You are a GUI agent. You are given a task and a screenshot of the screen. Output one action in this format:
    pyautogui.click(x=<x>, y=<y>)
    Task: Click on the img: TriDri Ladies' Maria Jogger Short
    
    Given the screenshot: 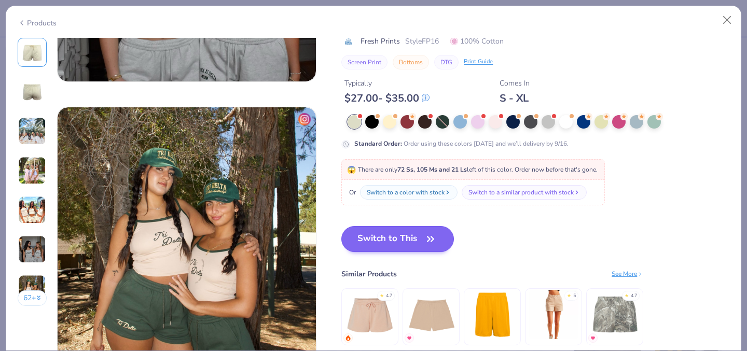 What is the action you would take?
    pyautogui.click(x=553, y=314)
    